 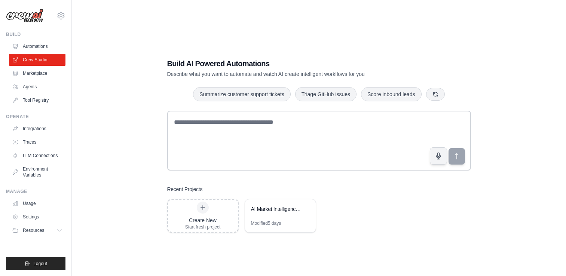 What do you see at coordinates (36, 192) in the screenshot?
I see `div: Manage` at bounding box center [36, 192].